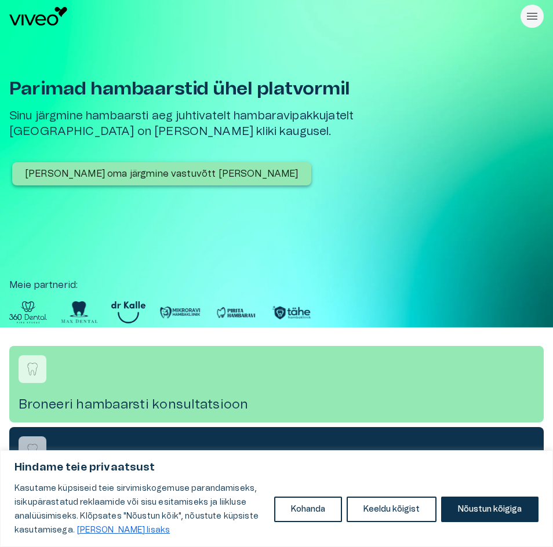 The height and width of the screenshot is (547, 553). What do you see at coordinates (140, 510) in the screenshot?
I see `p: Kasutame küpsiseid teie sirvimiskogemuse parandamiseks, isikupärastatud reklaamide või sisu esita...` at bounding box center [140, 510].